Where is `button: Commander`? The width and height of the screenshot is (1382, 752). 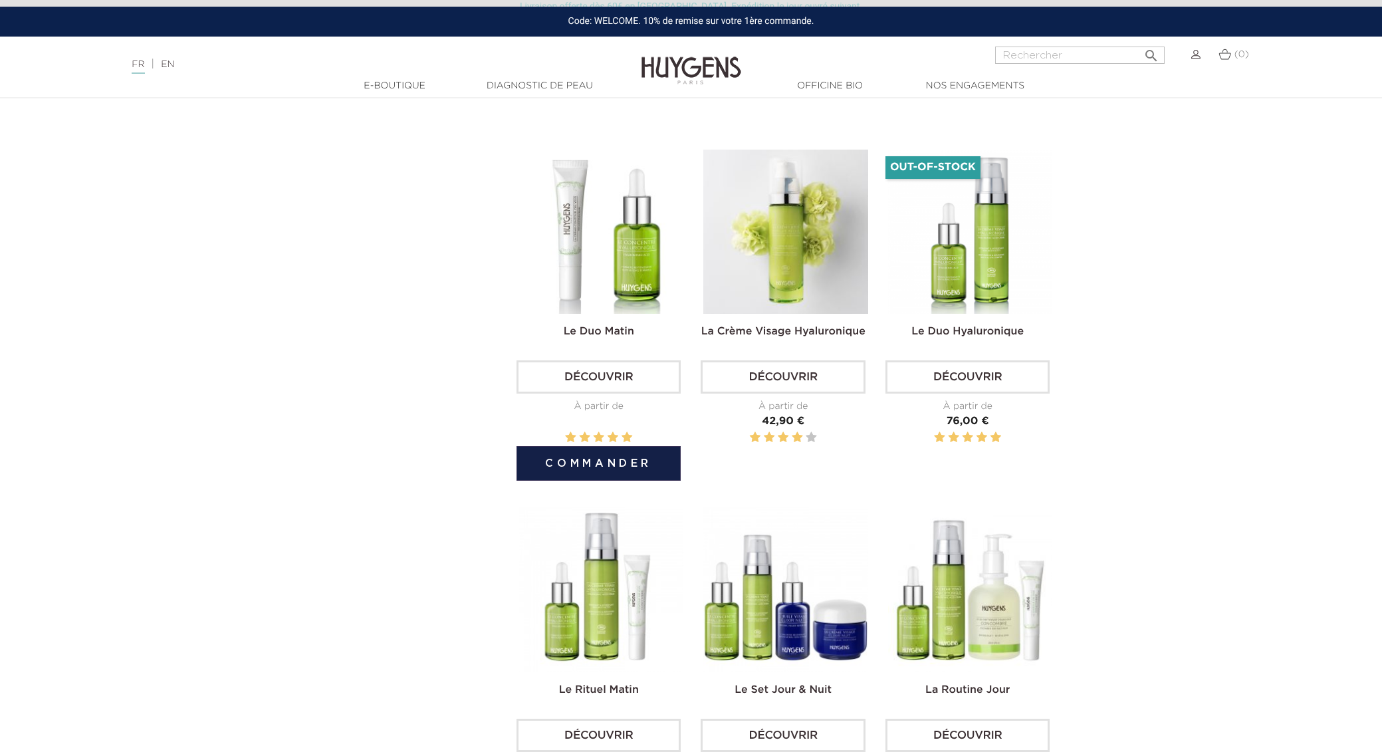 button: Commander is located at coordinates (598, 463).